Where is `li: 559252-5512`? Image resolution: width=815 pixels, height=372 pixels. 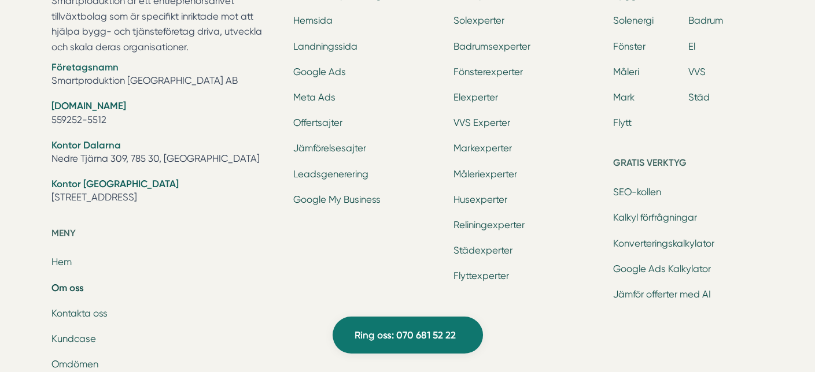
li: 559252-5512 is located at coordinates (165, 114).